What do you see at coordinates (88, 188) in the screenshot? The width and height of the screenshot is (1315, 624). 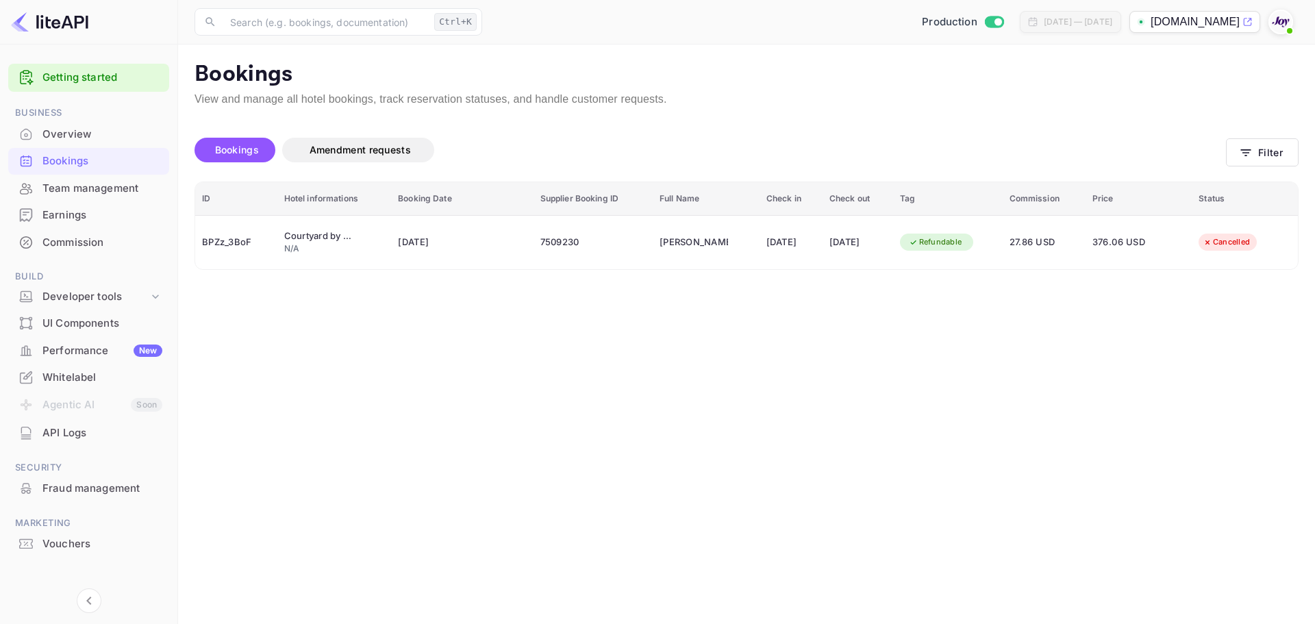 I see `a: Team management` at bounding box center [88, 188].